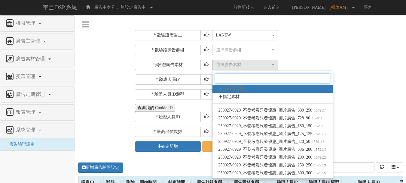 Image resolution: width=406 pixels, height=183 pixels. I want to click on button: 查詢我的 Cookie ID, so click(155, 108).